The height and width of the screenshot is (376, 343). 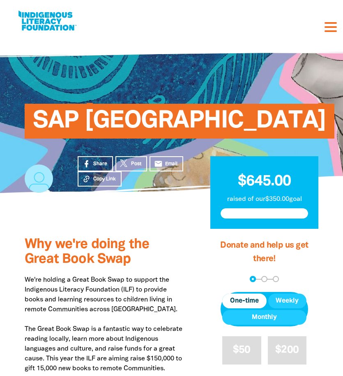 What do you see at coordinates (95, 164) in the screenshot?
I see `a: Share` at bounding box center [95, 164].